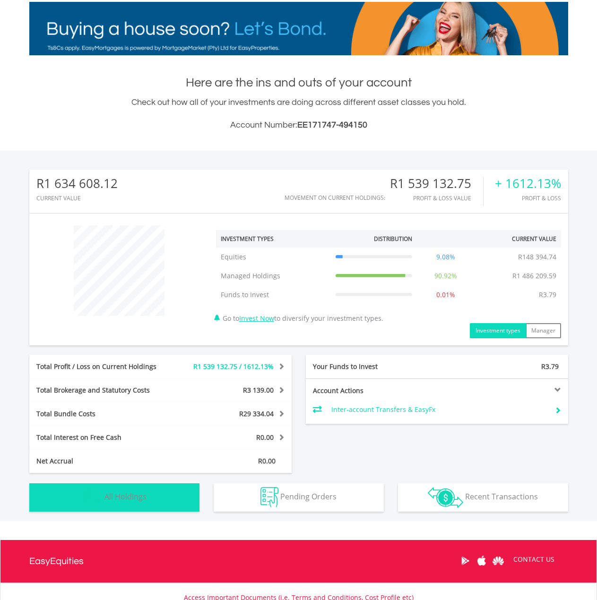 The width and height of the screenshot is (597, 600). What do you see at coordinates (445, 498) in the screenshot?
I see `img: transactions-zar-wht.png` at bounding box center [445, 498].